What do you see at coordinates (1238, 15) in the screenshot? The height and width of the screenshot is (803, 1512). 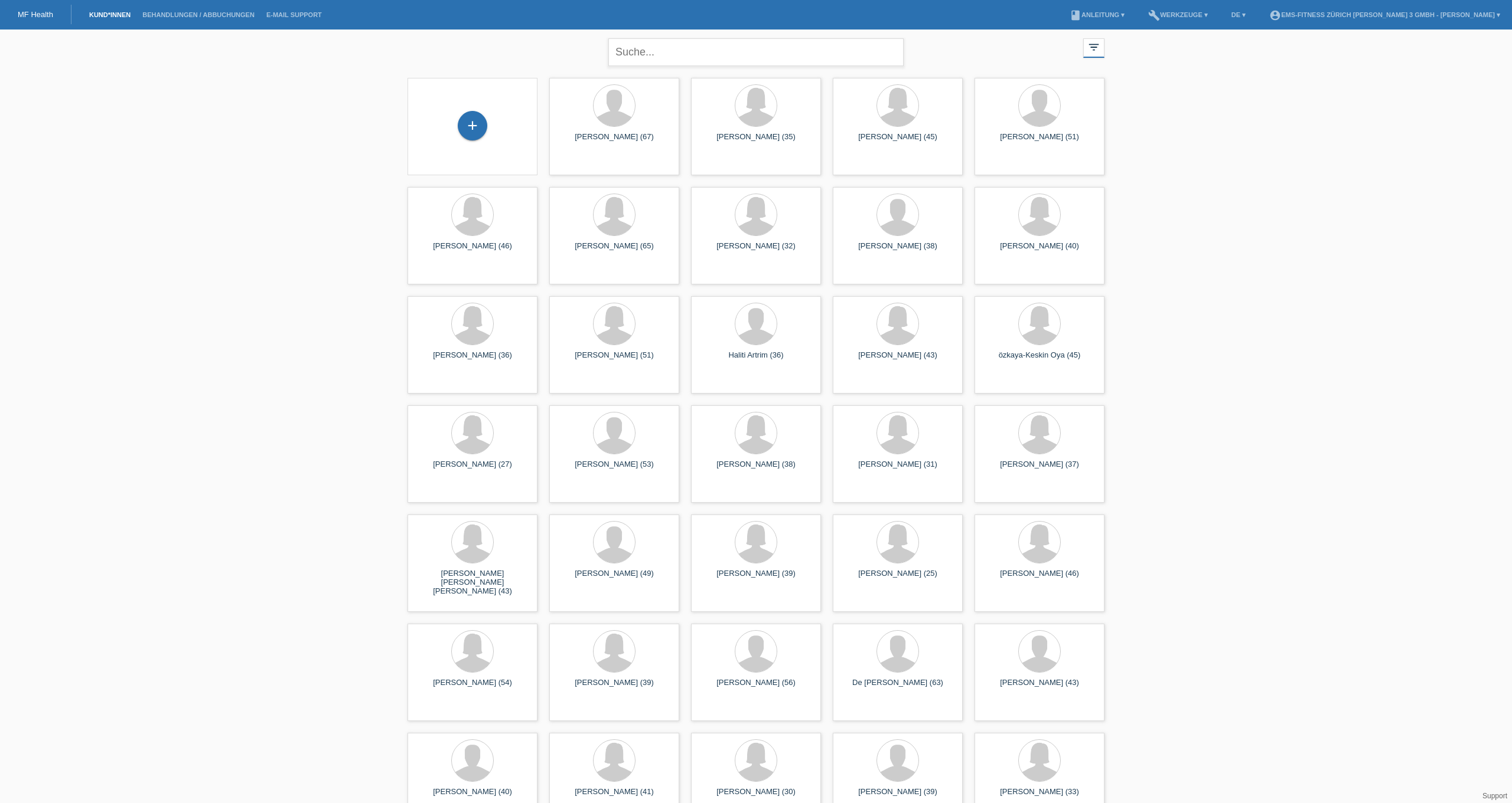 I see `a: DE ▾` at bounding box center [1238, 15].